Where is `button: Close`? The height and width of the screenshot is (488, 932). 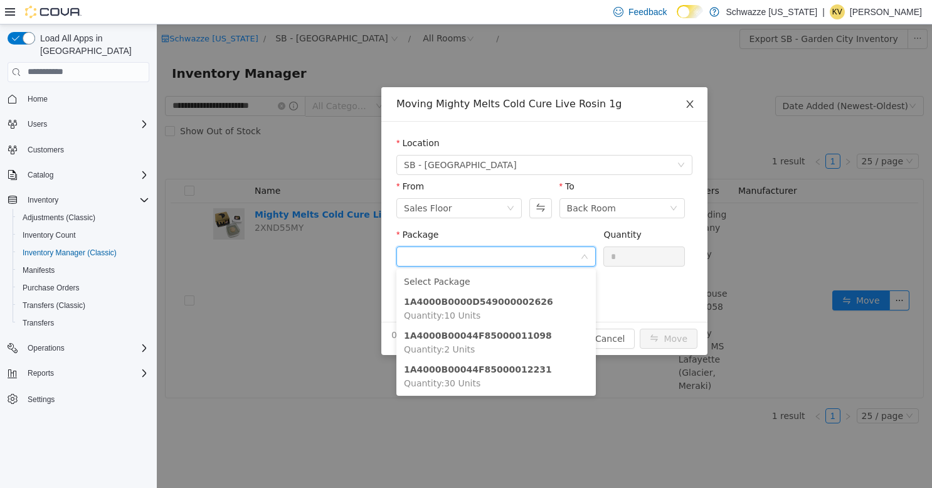 button: Close is located at coordinates (533, 80).